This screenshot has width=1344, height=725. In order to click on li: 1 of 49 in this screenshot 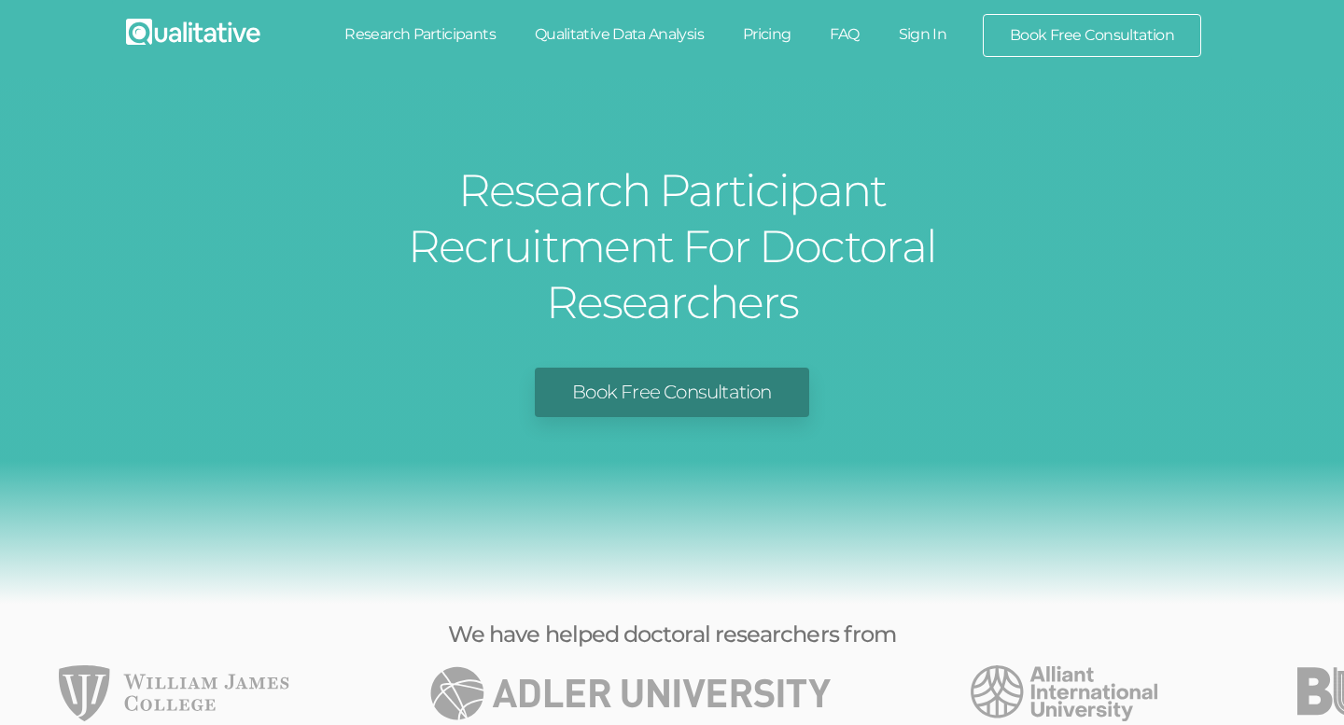, I will do `click(630, 694)`.